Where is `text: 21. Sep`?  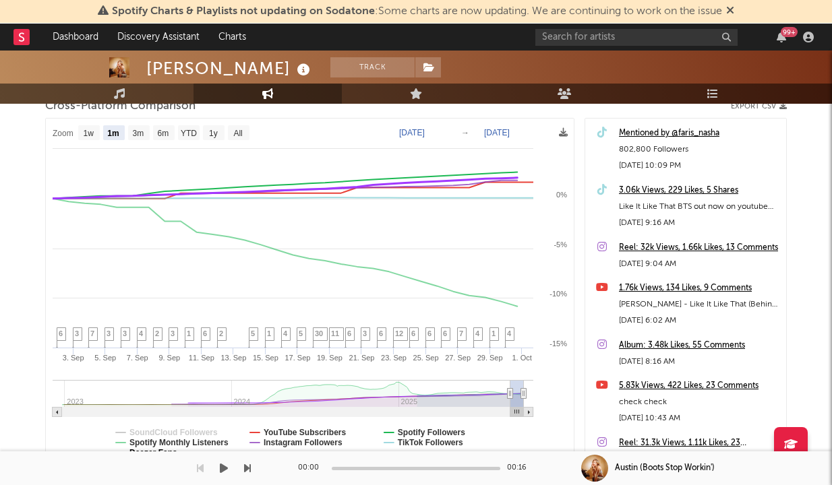 text: 21. Sep is located at coordinates (362, 358).